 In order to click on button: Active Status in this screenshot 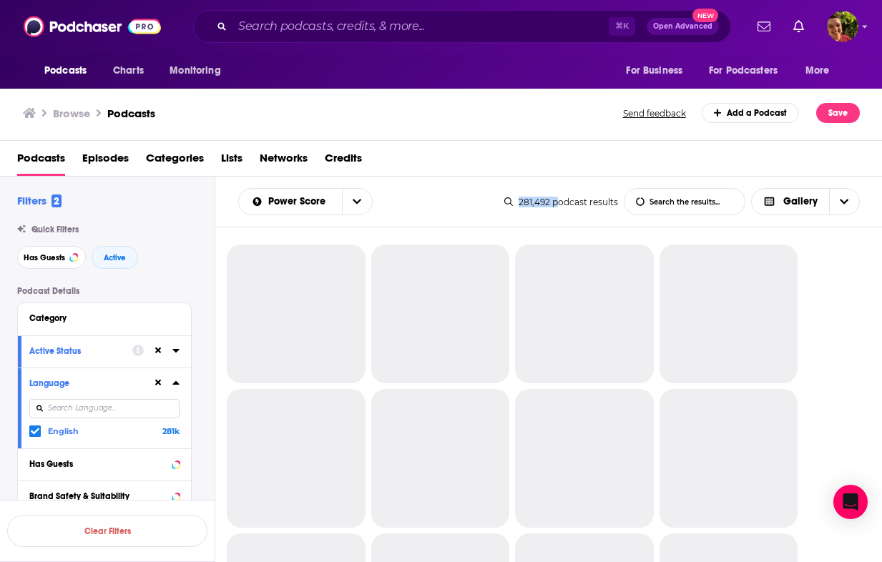, I will do `click(81, 350)`.